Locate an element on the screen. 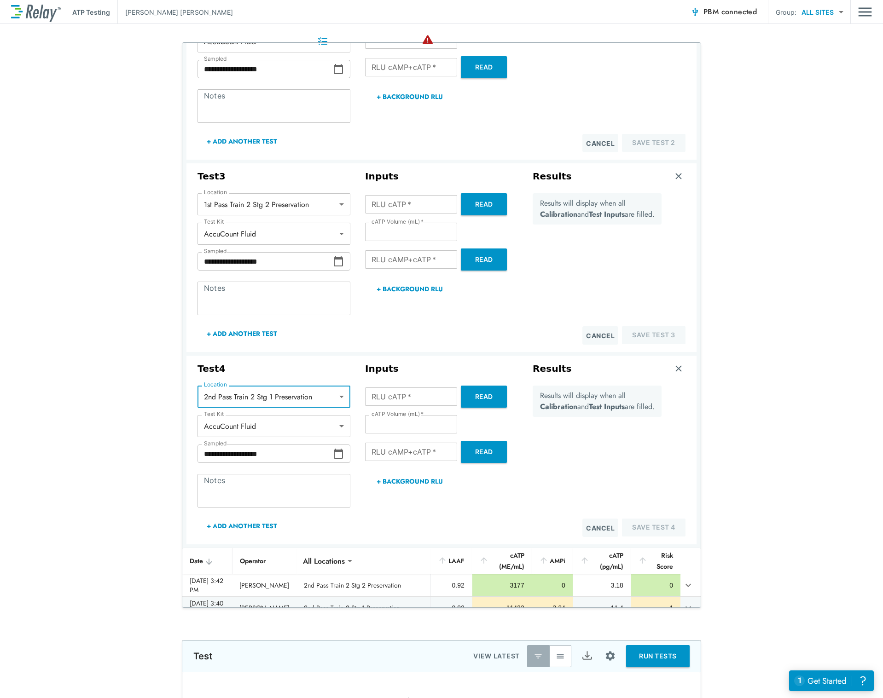  button: Site setup is located at coordinates (610, 656).